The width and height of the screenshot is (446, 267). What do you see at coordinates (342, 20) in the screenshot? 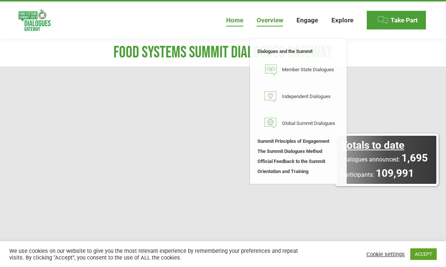
I see `span: Explore` at bounding box center [342, 20].